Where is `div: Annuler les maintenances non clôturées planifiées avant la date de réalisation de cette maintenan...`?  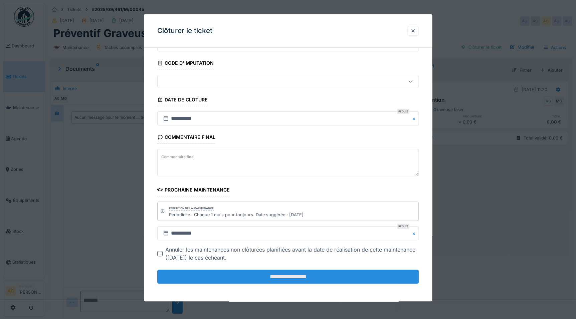
div: Annuler les maintenances non clôturées planifiées avant la date de réalisation de cette maintenan... is located at coordinates (292, 254).